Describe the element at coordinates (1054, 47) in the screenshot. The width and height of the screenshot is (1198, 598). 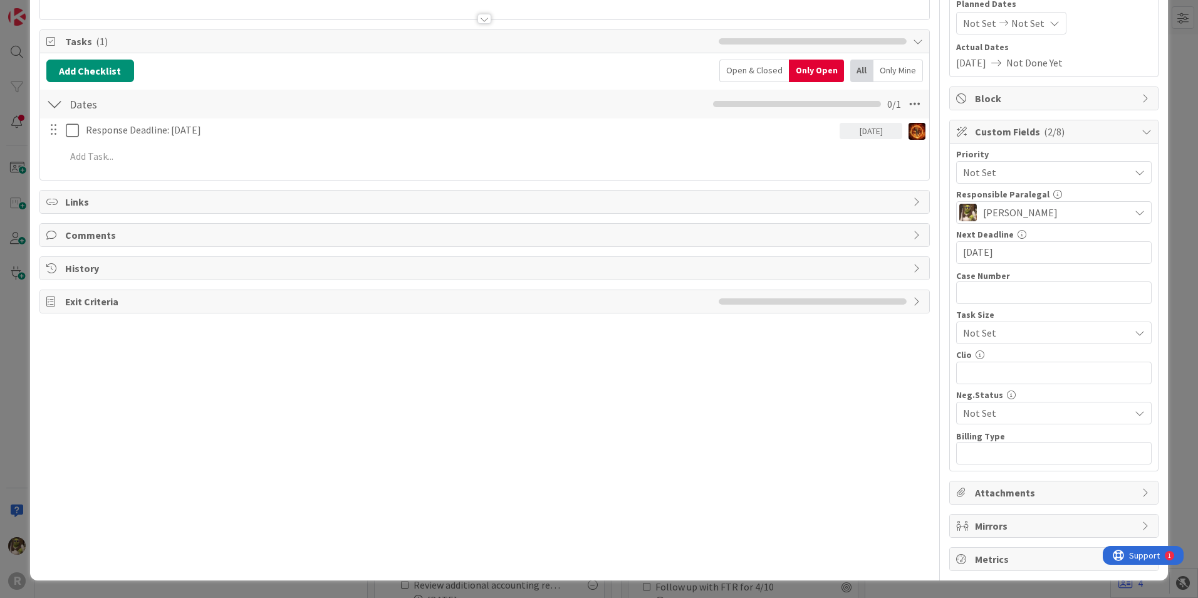
I see `span: Actual Dates` at that location.